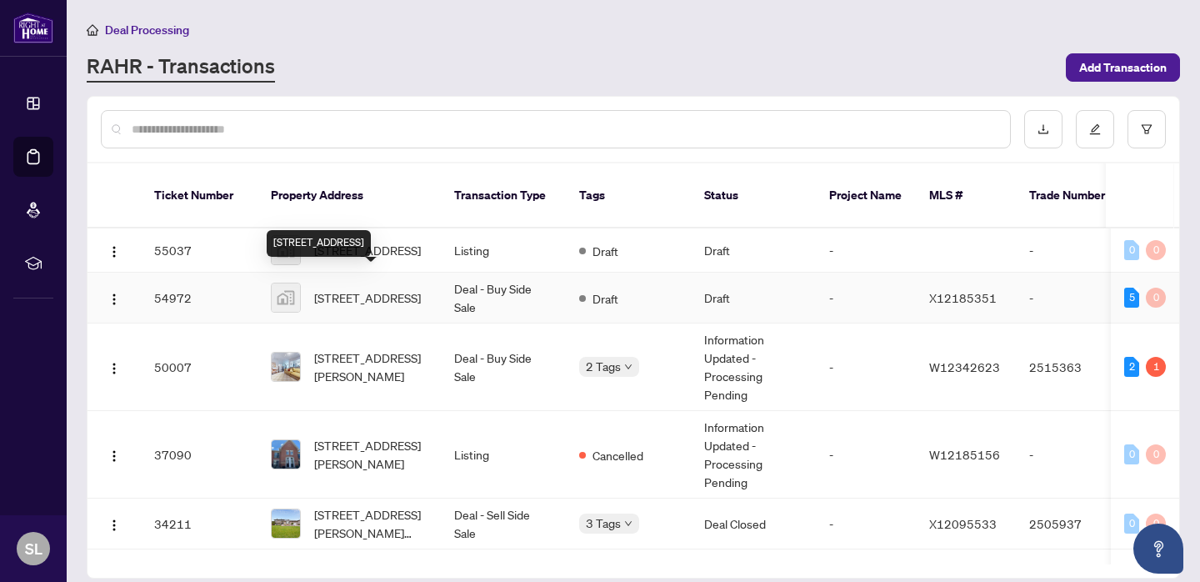 This screenshot has width=1200, height=582. Describe the element at coordinates (33, 548) in the screenshot. I see `span: SL` at that location.